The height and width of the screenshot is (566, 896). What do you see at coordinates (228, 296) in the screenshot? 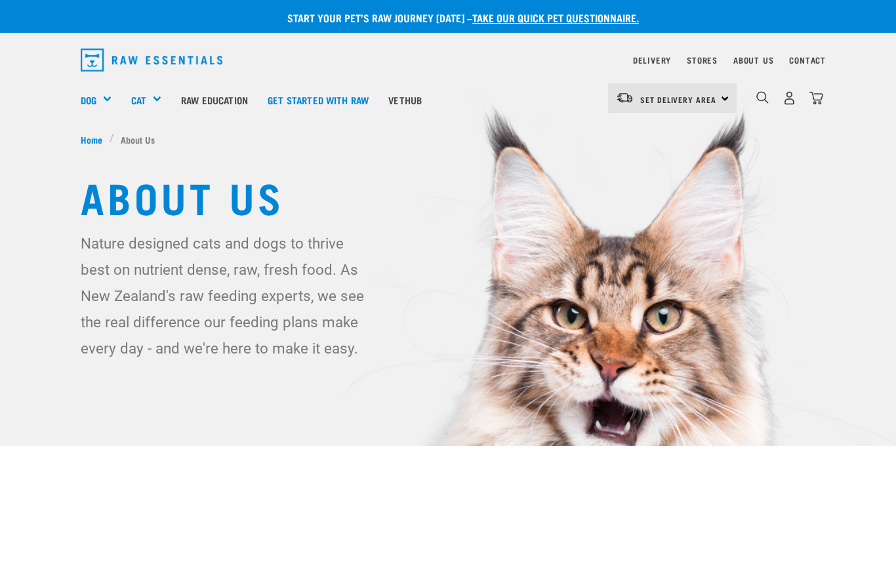
I see `p: Nature designed cats and dogs to thrive best on nutrient dense, raw, fresh food. As New Zealand's...` at bounding box center [228, 296].